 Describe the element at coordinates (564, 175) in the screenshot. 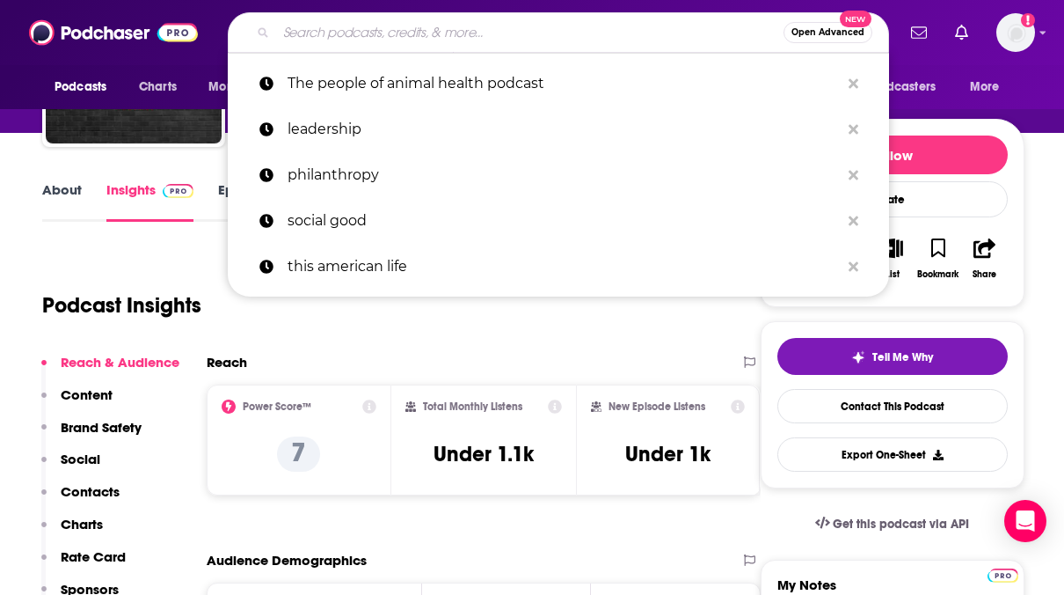

I see `p: philanthropy` at that location.